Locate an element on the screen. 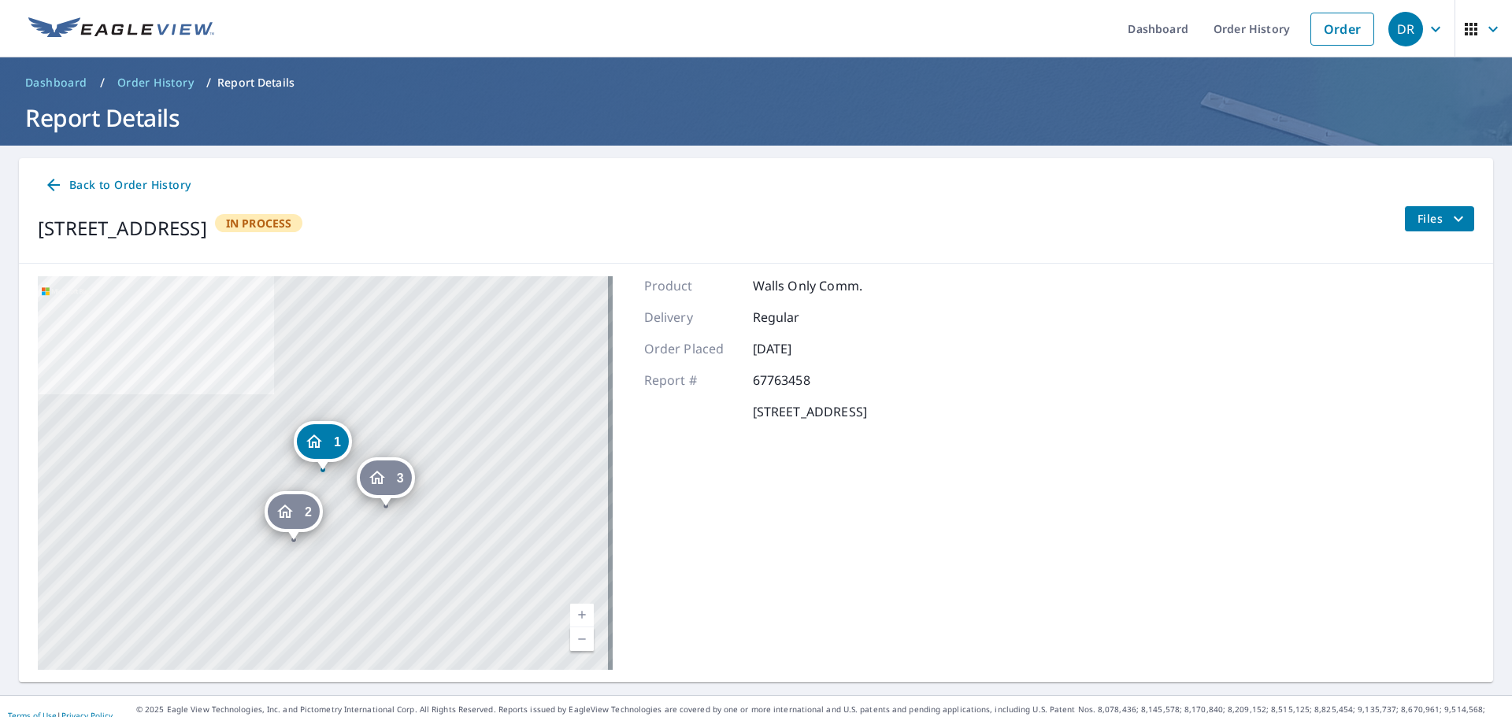 The width and height of the screenshot is (1512, 717). span: Back to Order History is located at coordinates (117, 185).